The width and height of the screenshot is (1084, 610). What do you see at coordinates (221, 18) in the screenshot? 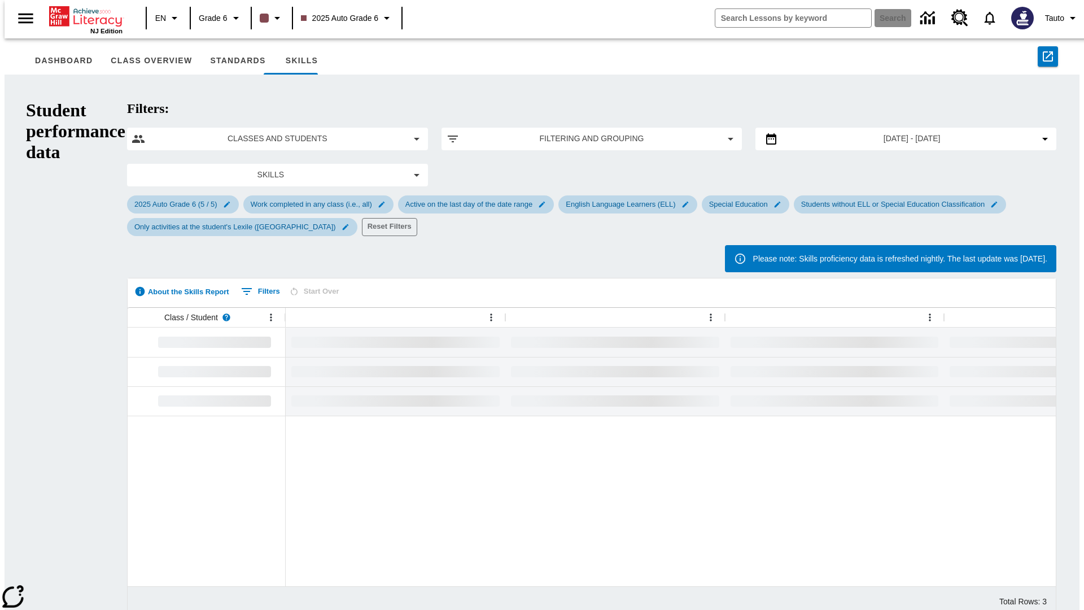
I see `button: Grade: Grade 6, Select a grade` at bounding box center [221, 18].